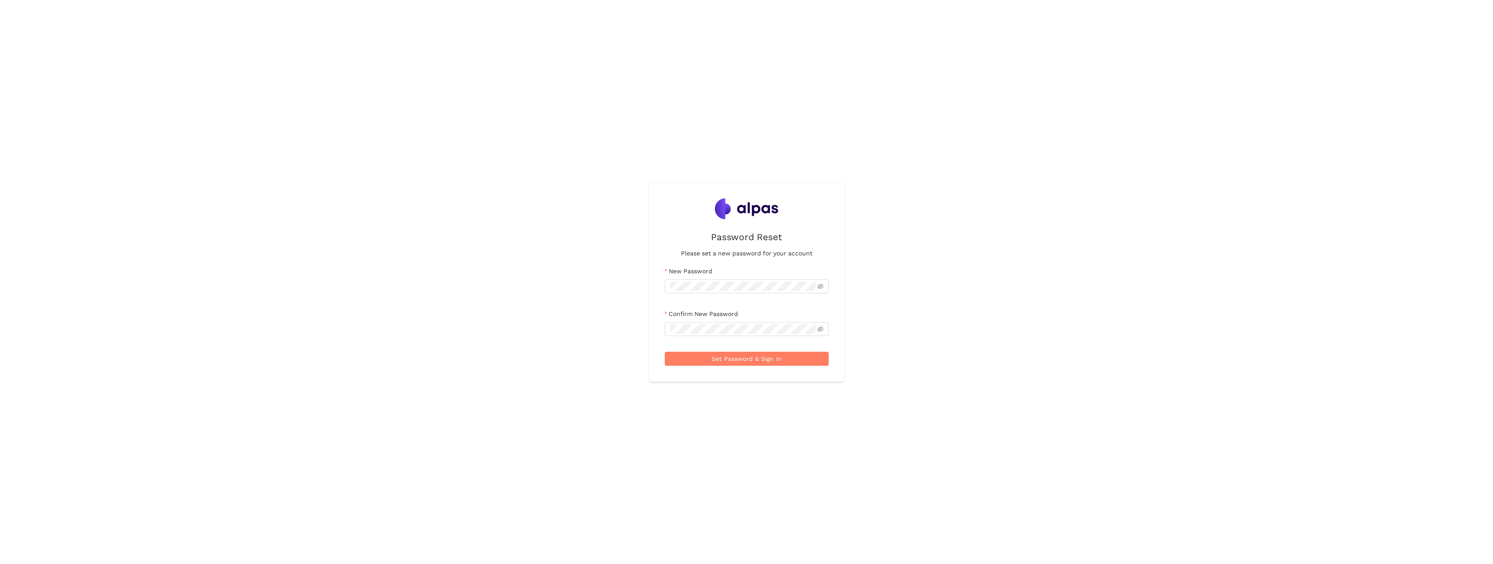  What do you see at coordinates (747, 209) in the screenshot?
I see `img: Alpas Logo` at bounding box center [747, 209].